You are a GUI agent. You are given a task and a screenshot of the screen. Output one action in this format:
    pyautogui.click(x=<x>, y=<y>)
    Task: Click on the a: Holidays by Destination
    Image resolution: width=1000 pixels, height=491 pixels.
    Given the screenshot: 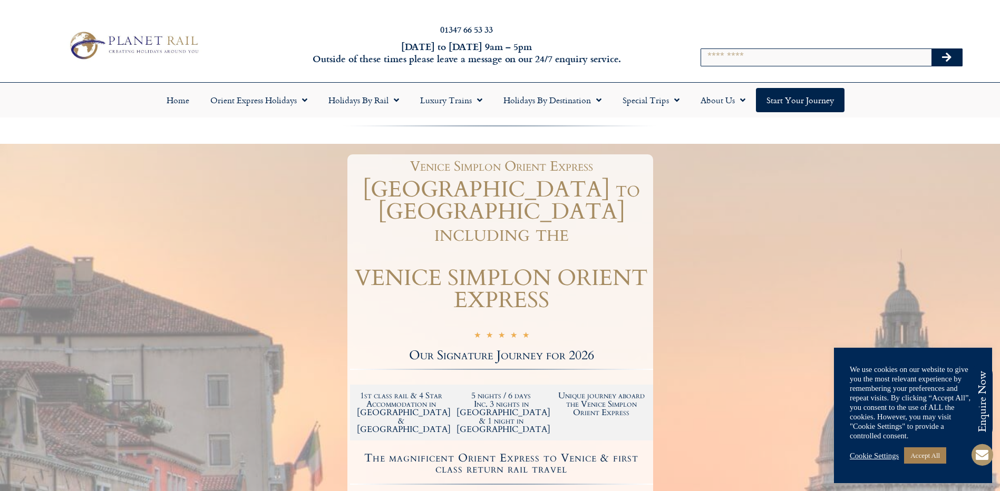 What is the action you would take?
    pyautogui.click(x=552, y=100)
    